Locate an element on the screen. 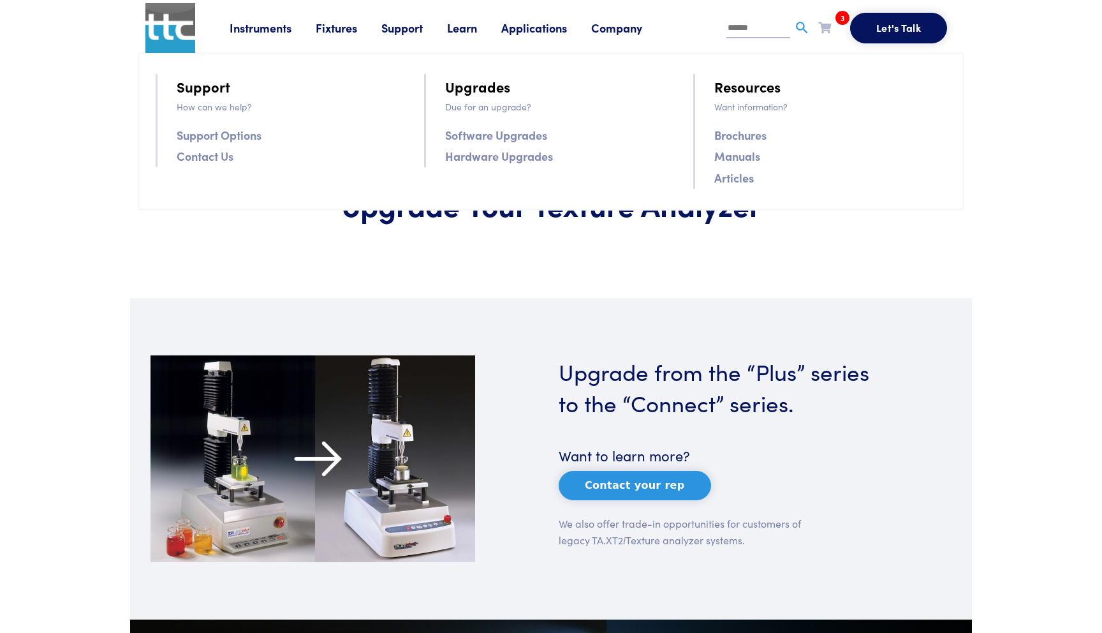  a: Manuals is located at coordinates (737, 156).